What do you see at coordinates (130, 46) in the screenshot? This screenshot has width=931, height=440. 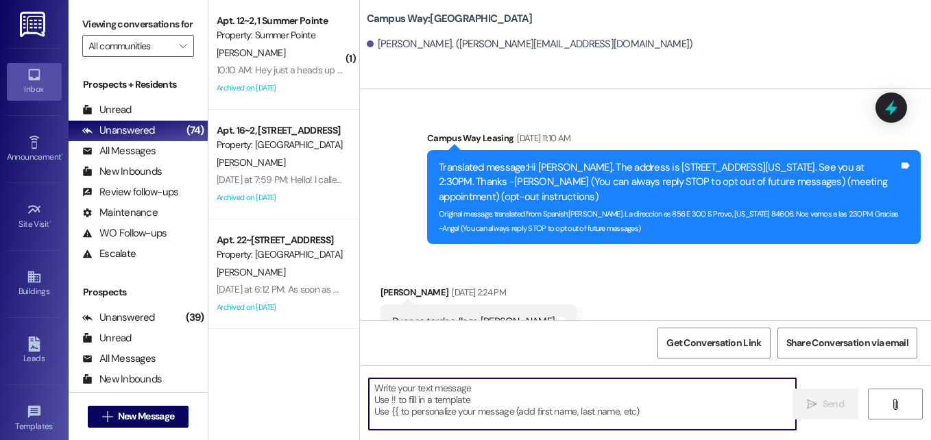 I see `input: All communities` at bounding box center [130, 46].